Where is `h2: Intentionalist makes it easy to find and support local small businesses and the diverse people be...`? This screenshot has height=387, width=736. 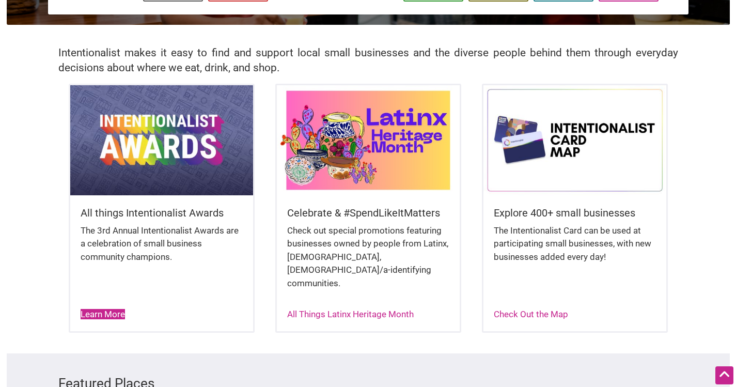
h2: Intentionalist makes it easy to find and support local small businesses and the diverse people be... is located at coordinates (368, 60).